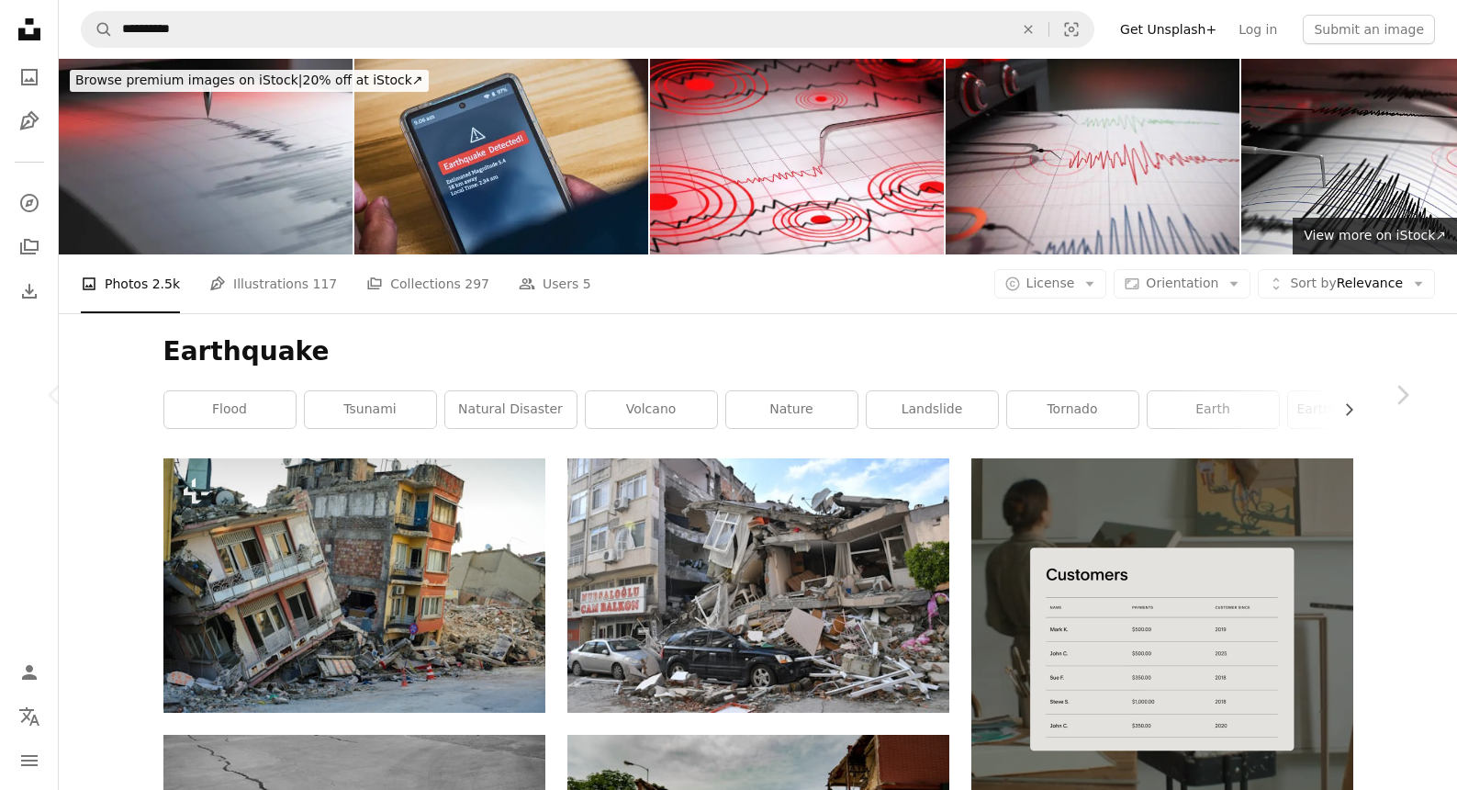 The width and height of the screenshot is (1457, 790). What do you see at coordinates (1375, 236) in the screenshot?
I see `a: View more on iStock↗` at bounding box center [1375, 236].